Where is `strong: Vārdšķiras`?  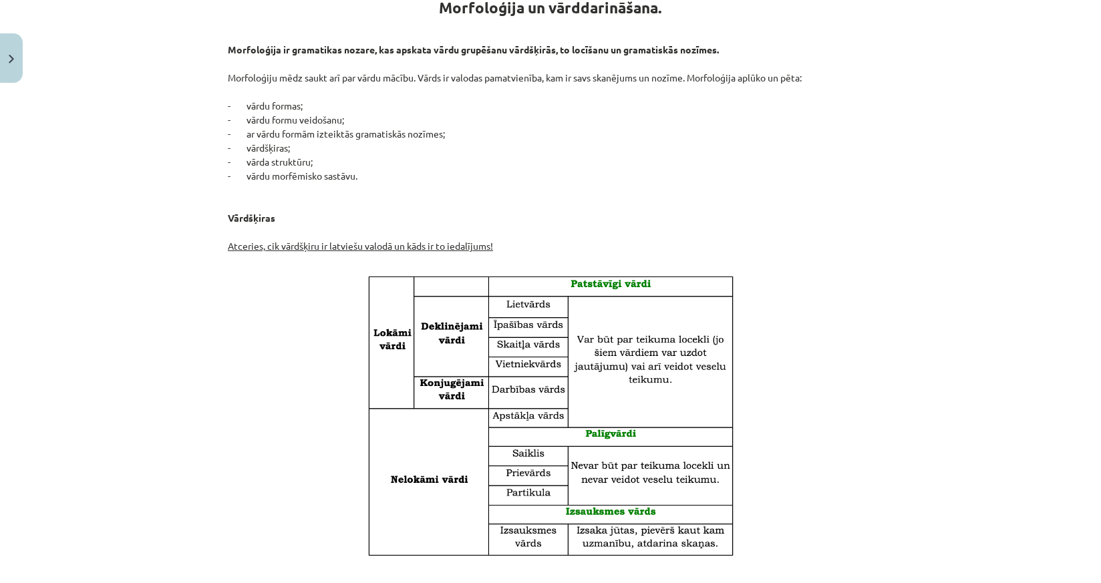 strong: Vārdšķiras is located at coordinates (251, 210).